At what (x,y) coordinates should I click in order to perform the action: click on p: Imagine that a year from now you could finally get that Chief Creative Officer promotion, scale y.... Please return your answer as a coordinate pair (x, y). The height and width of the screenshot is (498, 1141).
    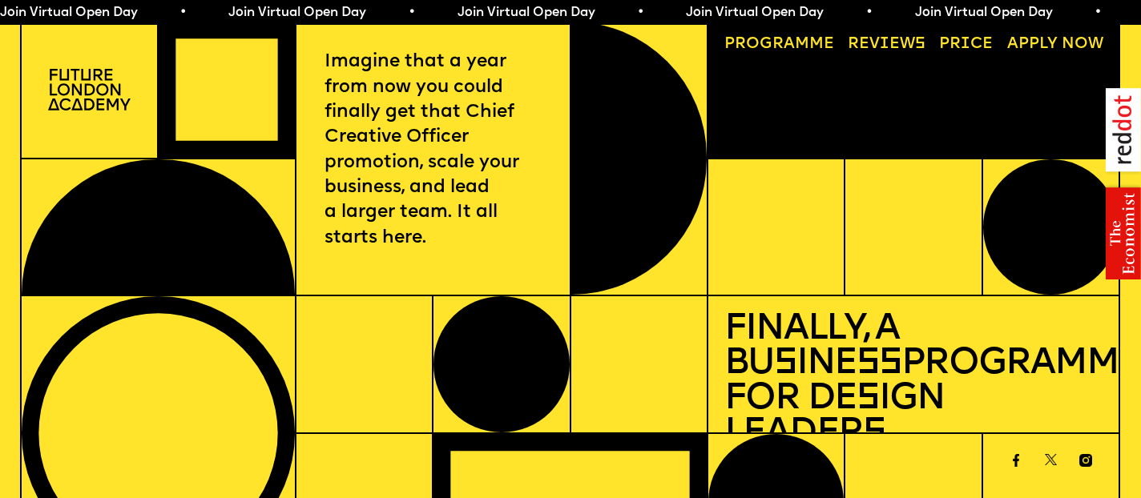
    Looking at the image, I should click on (433, 150).